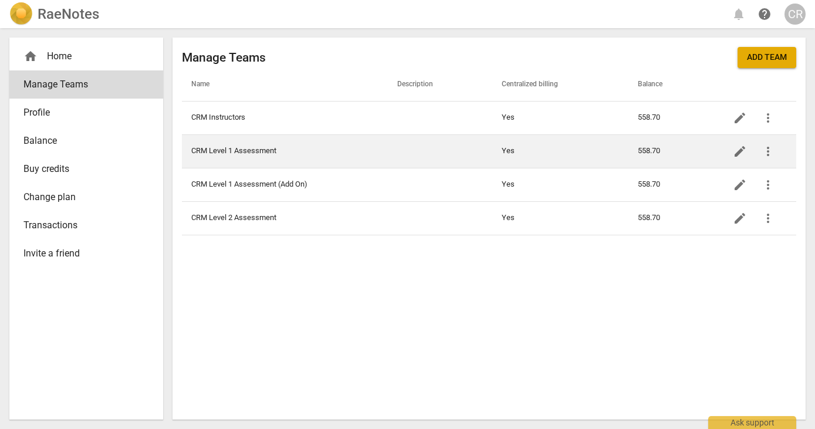 The width and height of the screenshot is (815, 429). I want to click on a: Profile, so click(86, 113).